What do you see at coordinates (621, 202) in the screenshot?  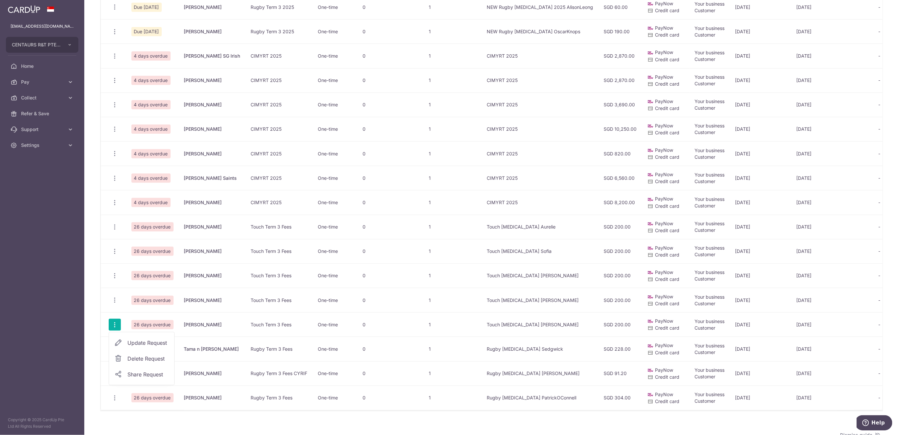 I see `td: SGD 8,200.00` at bounding box center [621, 202].